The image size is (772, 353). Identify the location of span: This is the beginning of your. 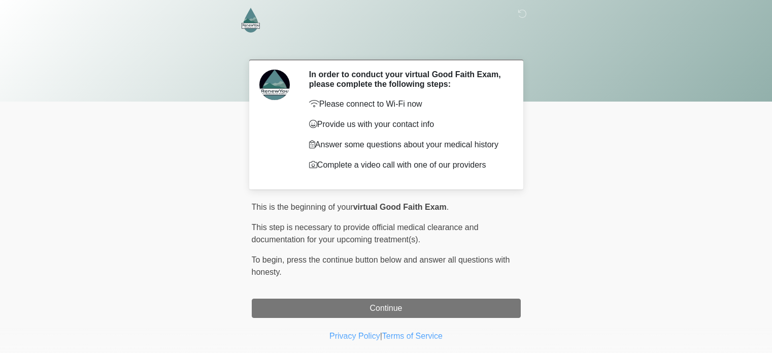
(303, 207).